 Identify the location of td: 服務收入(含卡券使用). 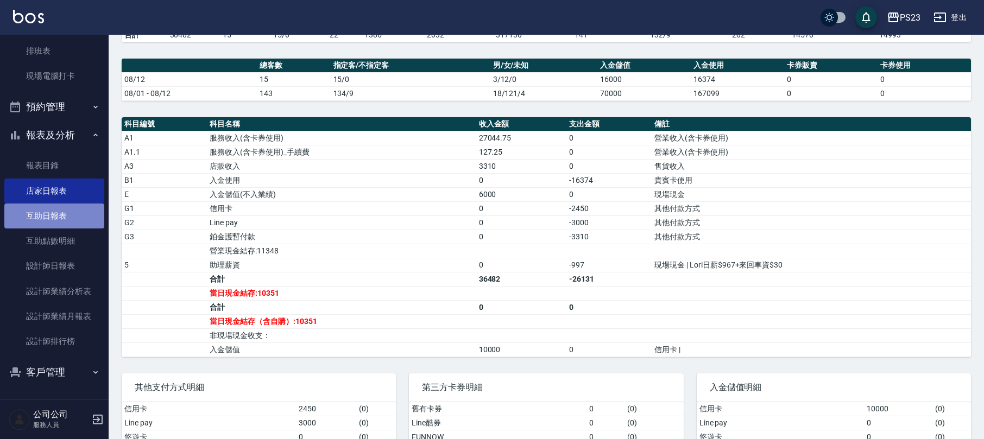
(341, 138).